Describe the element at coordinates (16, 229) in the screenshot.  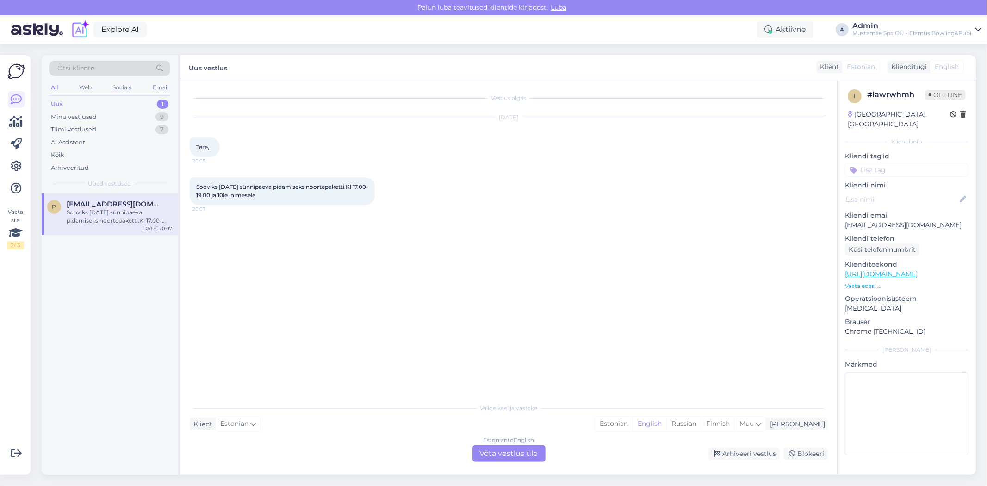
I see `div: Vaata siia` at that location.